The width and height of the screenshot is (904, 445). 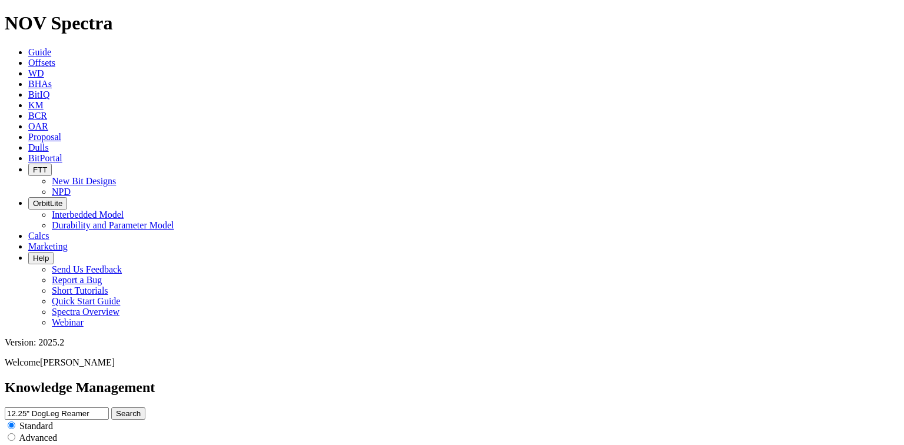 I want to click on a: New Bit Designs, so click(x=84, y=181).